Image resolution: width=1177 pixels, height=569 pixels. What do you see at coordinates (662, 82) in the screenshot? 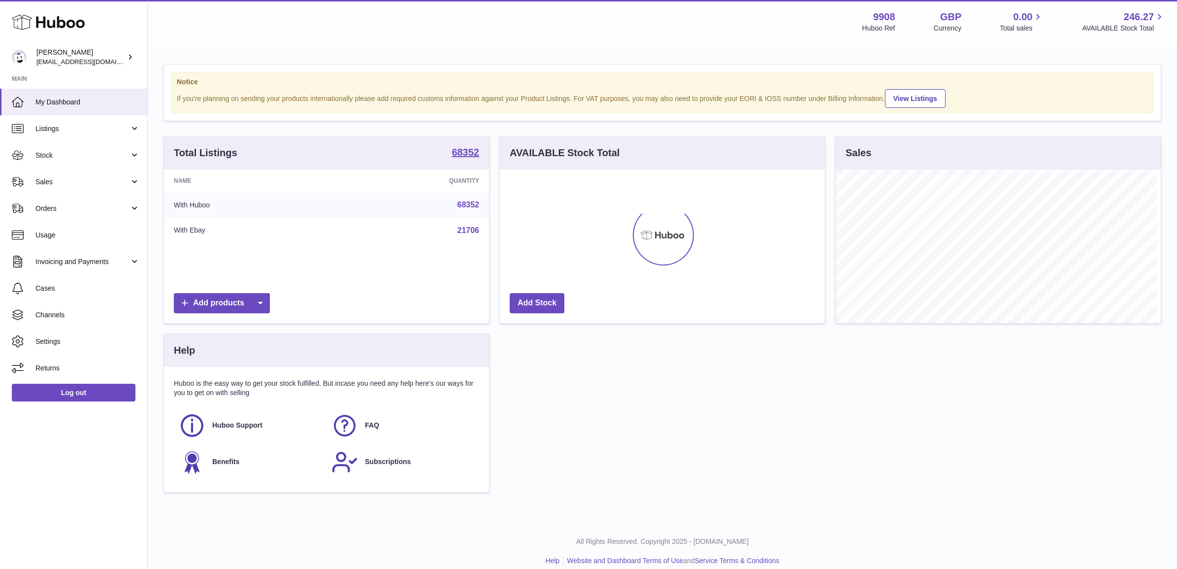
I see `strong: Notice` at bounding box center [662, 82].